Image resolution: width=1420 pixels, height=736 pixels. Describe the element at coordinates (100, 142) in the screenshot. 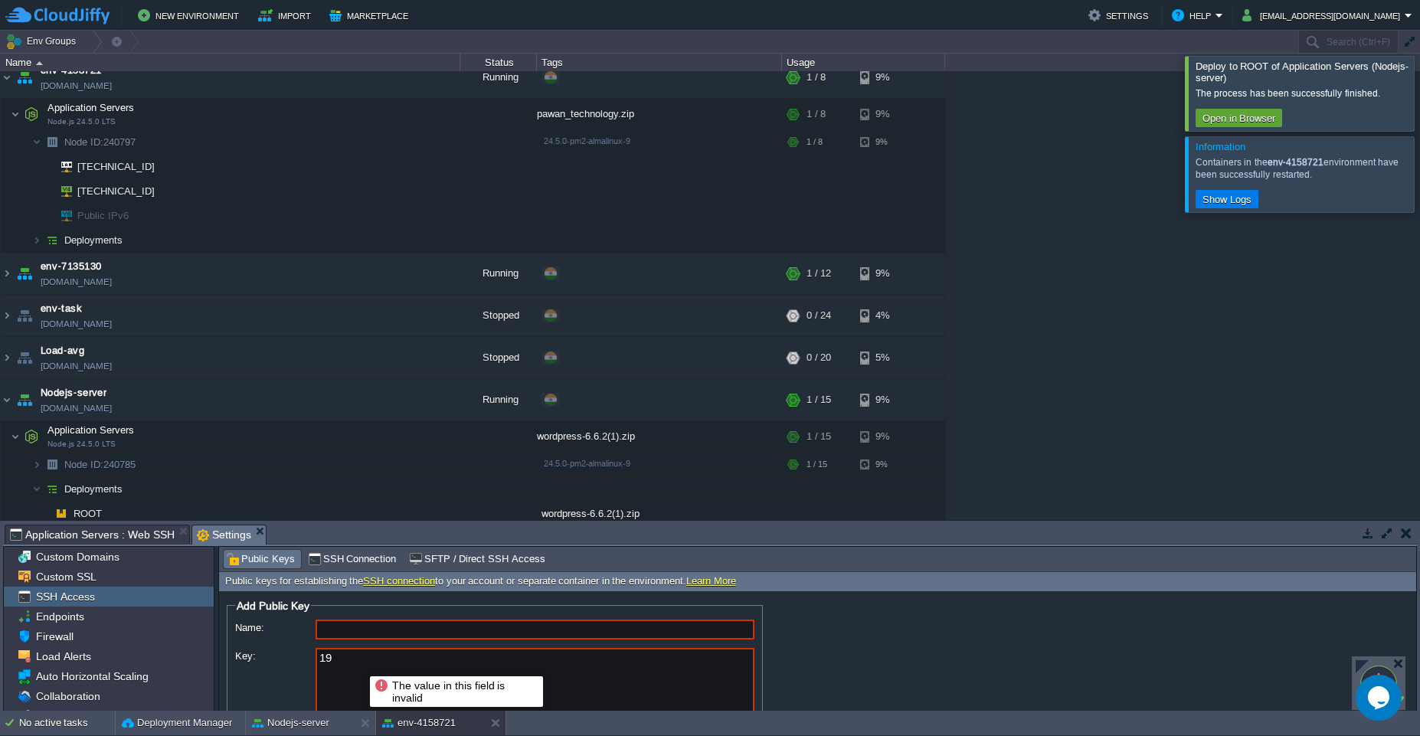

I see `span: 240797` at that location.